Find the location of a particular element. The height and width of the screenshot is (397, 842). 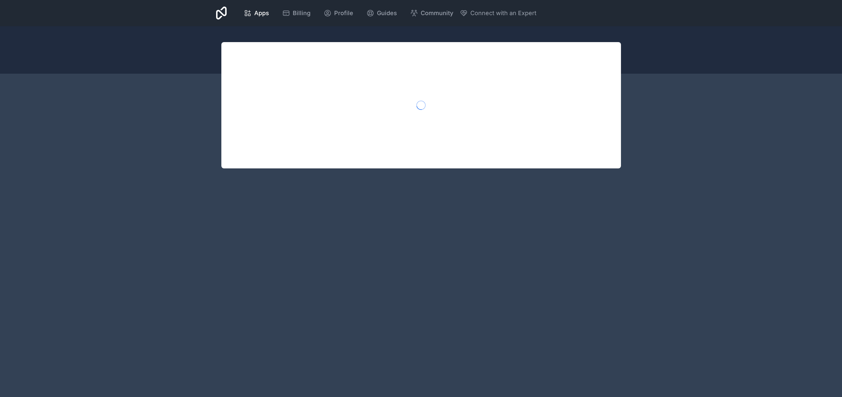

span: Profile is located at coordinates (344, 13).